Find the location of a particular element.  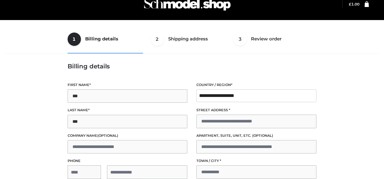

label: Country / Region is located at coordinates (256, 85).